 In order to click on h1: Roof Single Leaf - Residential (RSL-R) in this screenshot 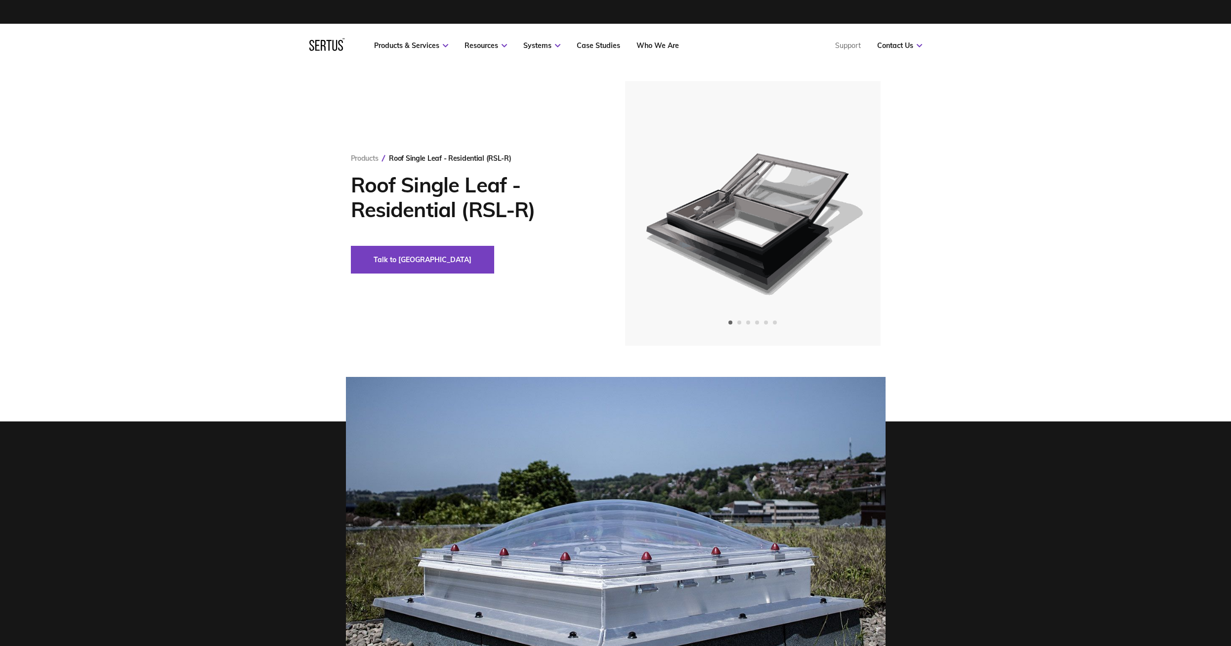, I will do `click(473, 197)`.